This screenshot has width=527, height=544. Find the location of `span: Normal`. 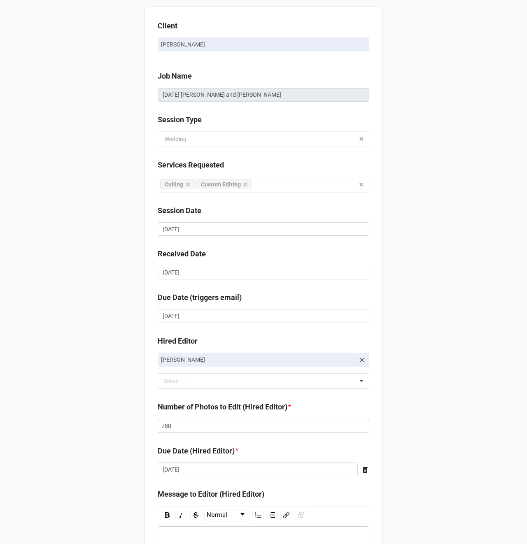

span: Normal is located at coordinates (217, 516).